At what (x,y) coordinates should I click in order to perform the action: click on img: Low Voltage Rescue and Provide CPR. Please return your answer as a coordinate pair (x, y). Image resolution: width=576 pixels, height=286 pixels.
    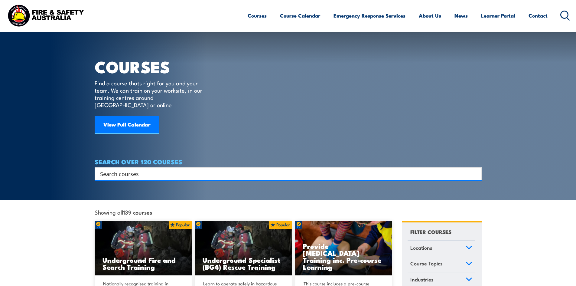
    Looking at the image, I should click on (344, 248).